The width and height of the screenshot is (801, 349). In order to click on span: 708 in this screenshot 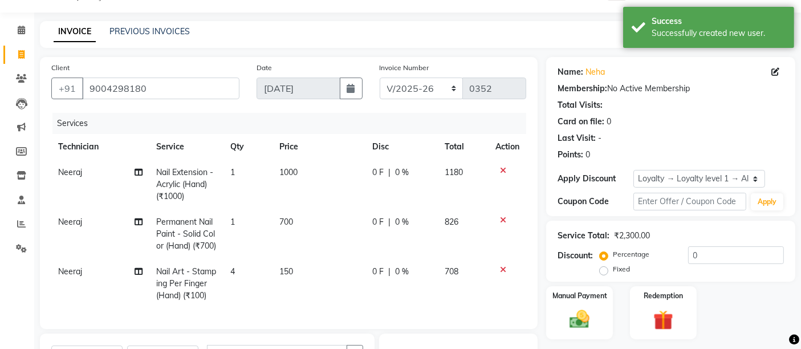, I will do `click(451, 271)`.